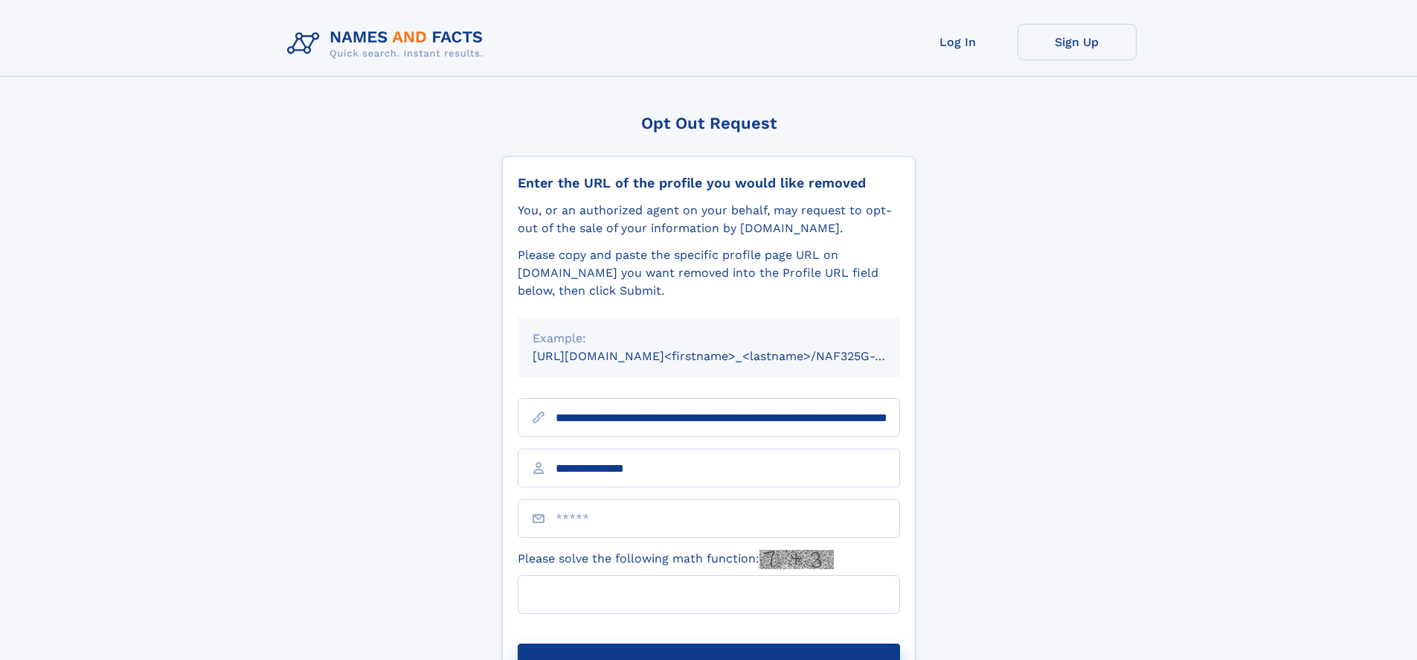 The width and height of the screenshot is (1417, 660). What do you see at coordinates (709, 338) in the screenshot?
I see `div: Example:` at bounding box center [709, 338].